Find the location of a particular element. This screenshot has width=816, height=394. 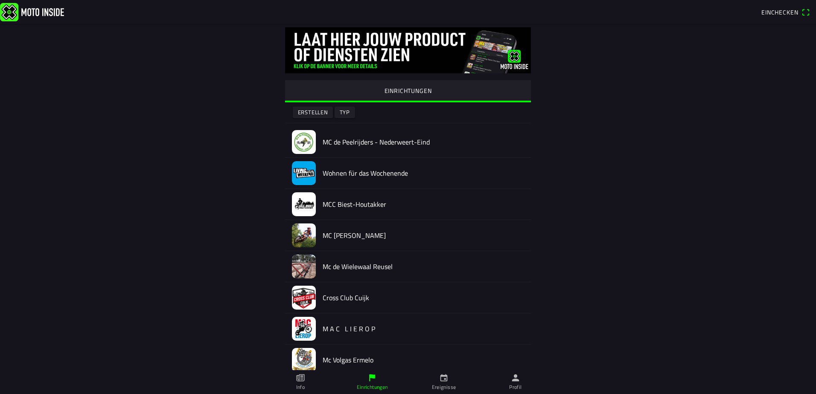

img: YWMvcvOLWY37agttpRZJaAs8ZAiLaNCKac4Ftzsi.jpeg is located at coordinates (304, 267).